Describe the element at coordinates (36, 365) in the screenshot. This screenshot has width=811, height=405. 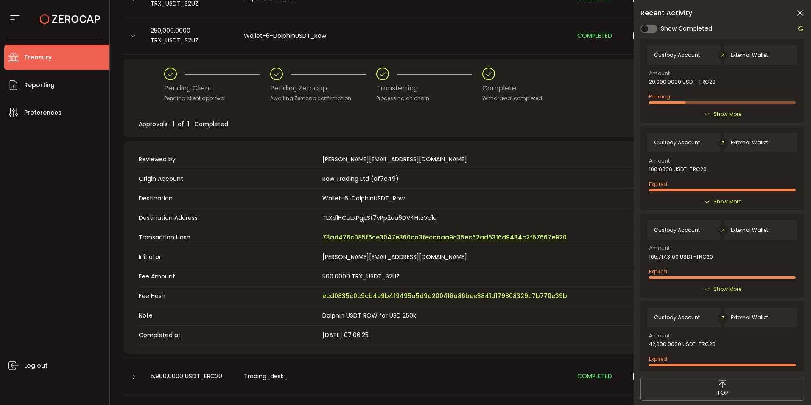
I see `span: Log out` at that location.